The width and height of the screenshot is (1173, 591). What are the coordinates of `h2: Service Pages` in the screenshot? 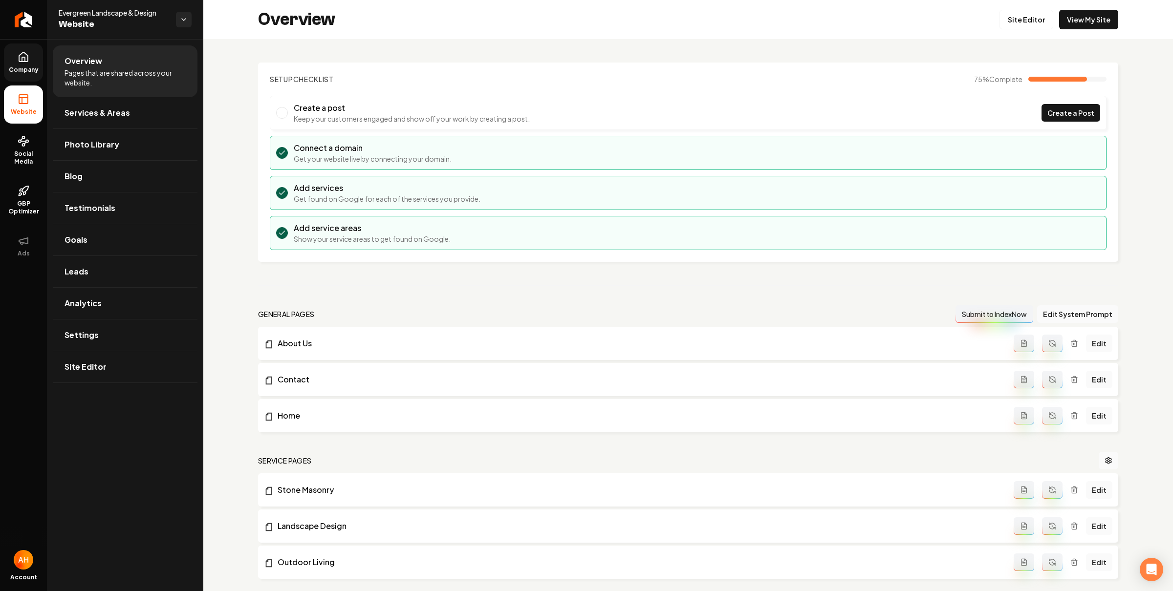 It's located at (285, 461).